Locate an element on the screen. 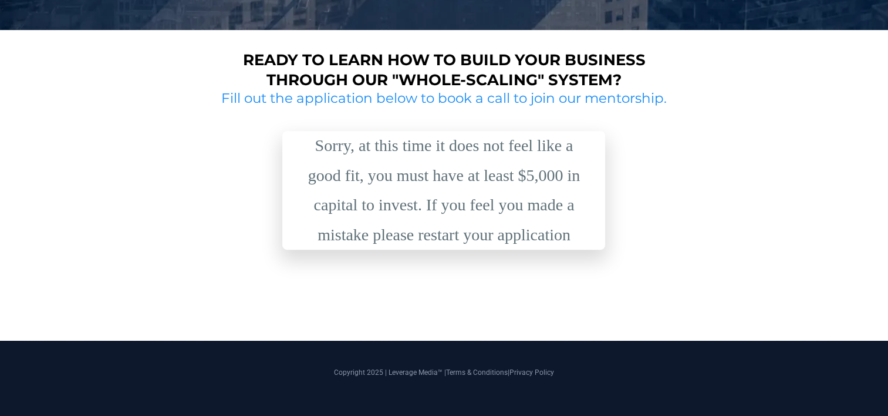 Image resolution: width=888 pixels, height=416 pixels. div: Sorry, at this time it does not feel like a good fit, you must have at least $5,000 in capital to... is located at coordinates (444, 190).